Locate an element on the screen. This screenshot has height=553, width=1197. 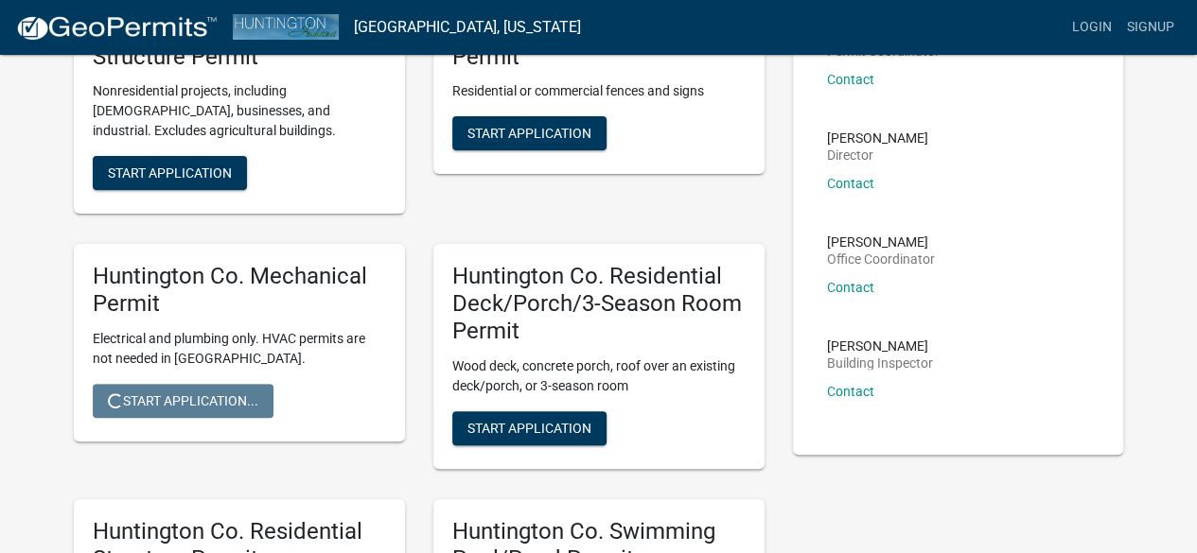
h5: Huntington Co. Residential Deck/Porch/3-Season Room Permit is located at coordinates (599, 304).